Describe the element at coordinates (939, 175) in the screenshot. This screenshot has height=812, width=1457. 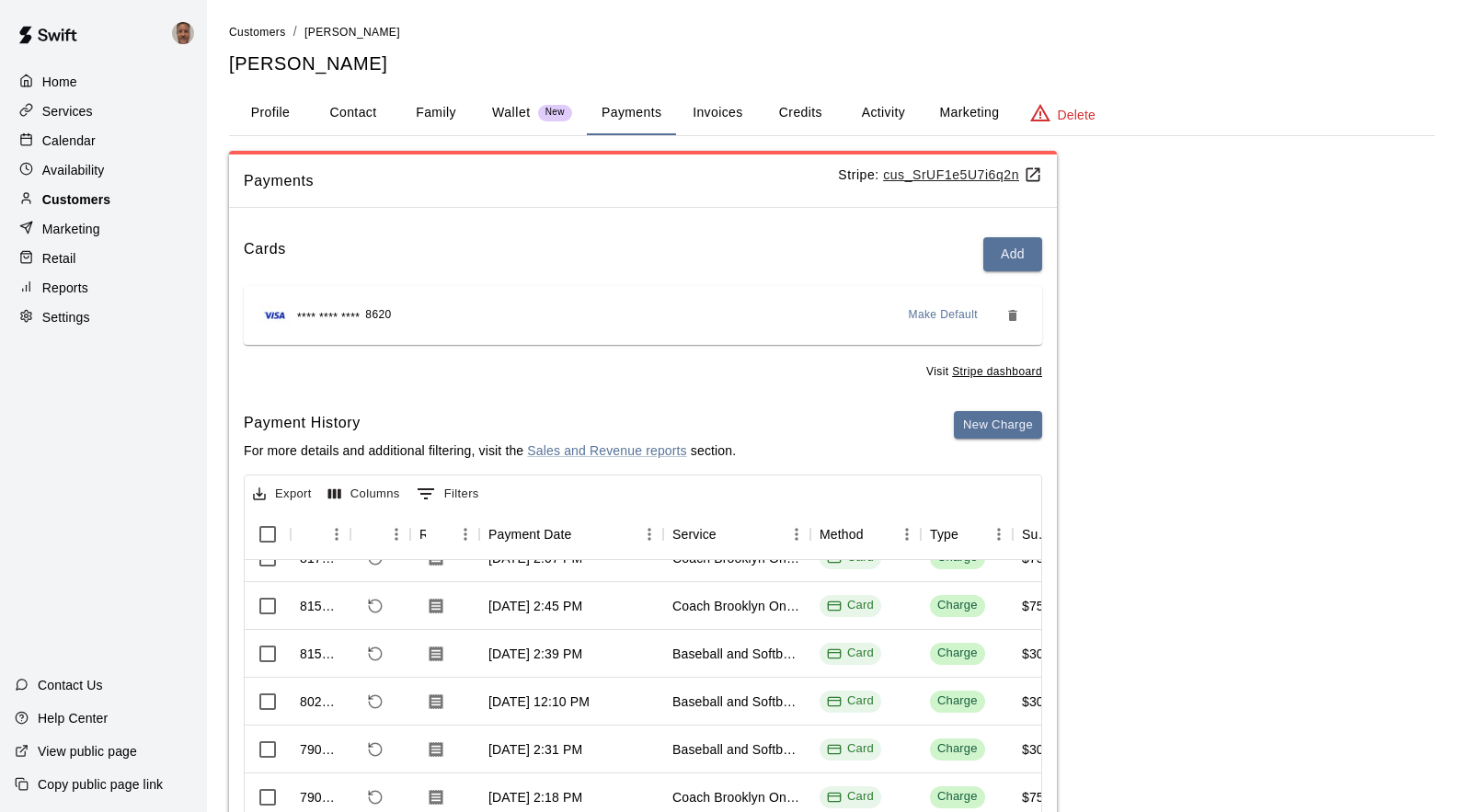
I see `p: Stripe:` at that location.